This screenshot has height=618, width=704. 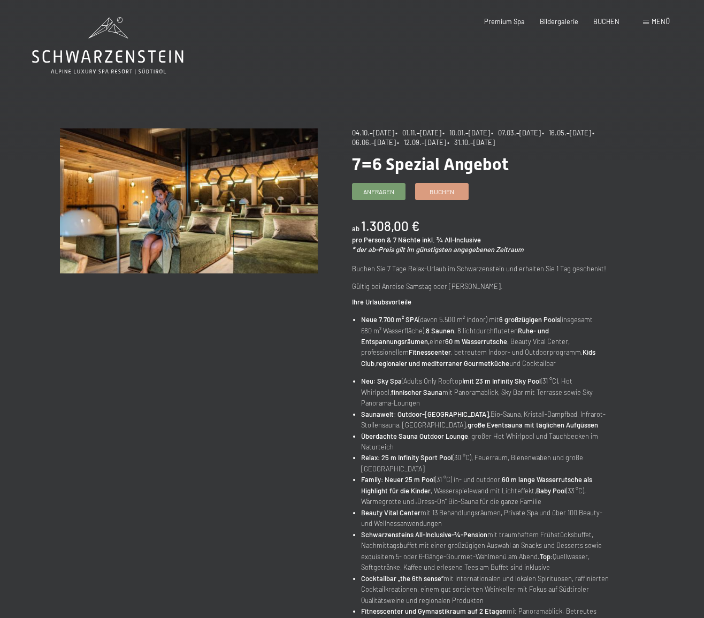 What do you see at coordinates (485, 391) in the screenshot?
I see `li: (Adults Only Rooftop) (31 °C), Hot Whirlpool, mit Panoramablick, Sky Bar mit Terrasse sowie Sky P...` at bounding box center [485, 391].